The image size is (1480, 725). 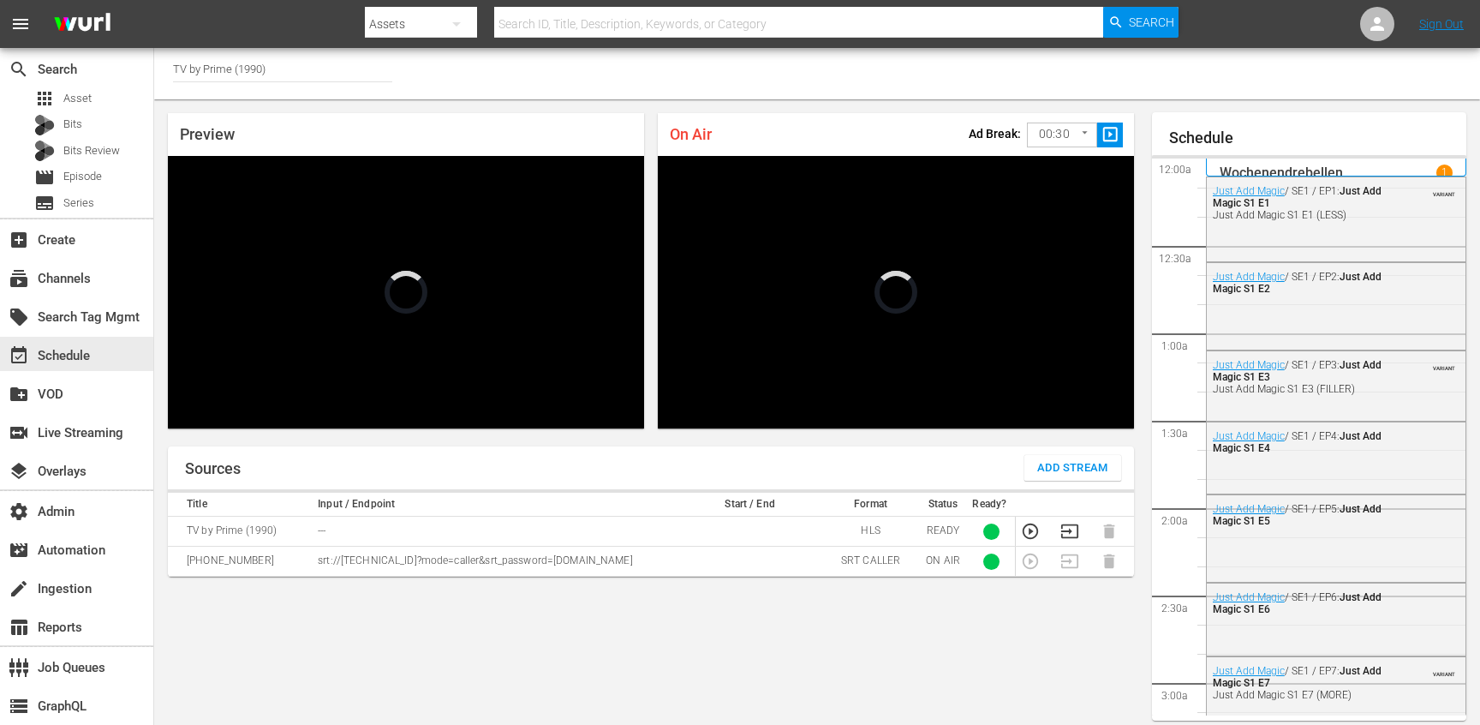 What do you see at coordinates (45, 151) in the screenshot?
I see `div: Bits Review` at bounding box center [45, 151].